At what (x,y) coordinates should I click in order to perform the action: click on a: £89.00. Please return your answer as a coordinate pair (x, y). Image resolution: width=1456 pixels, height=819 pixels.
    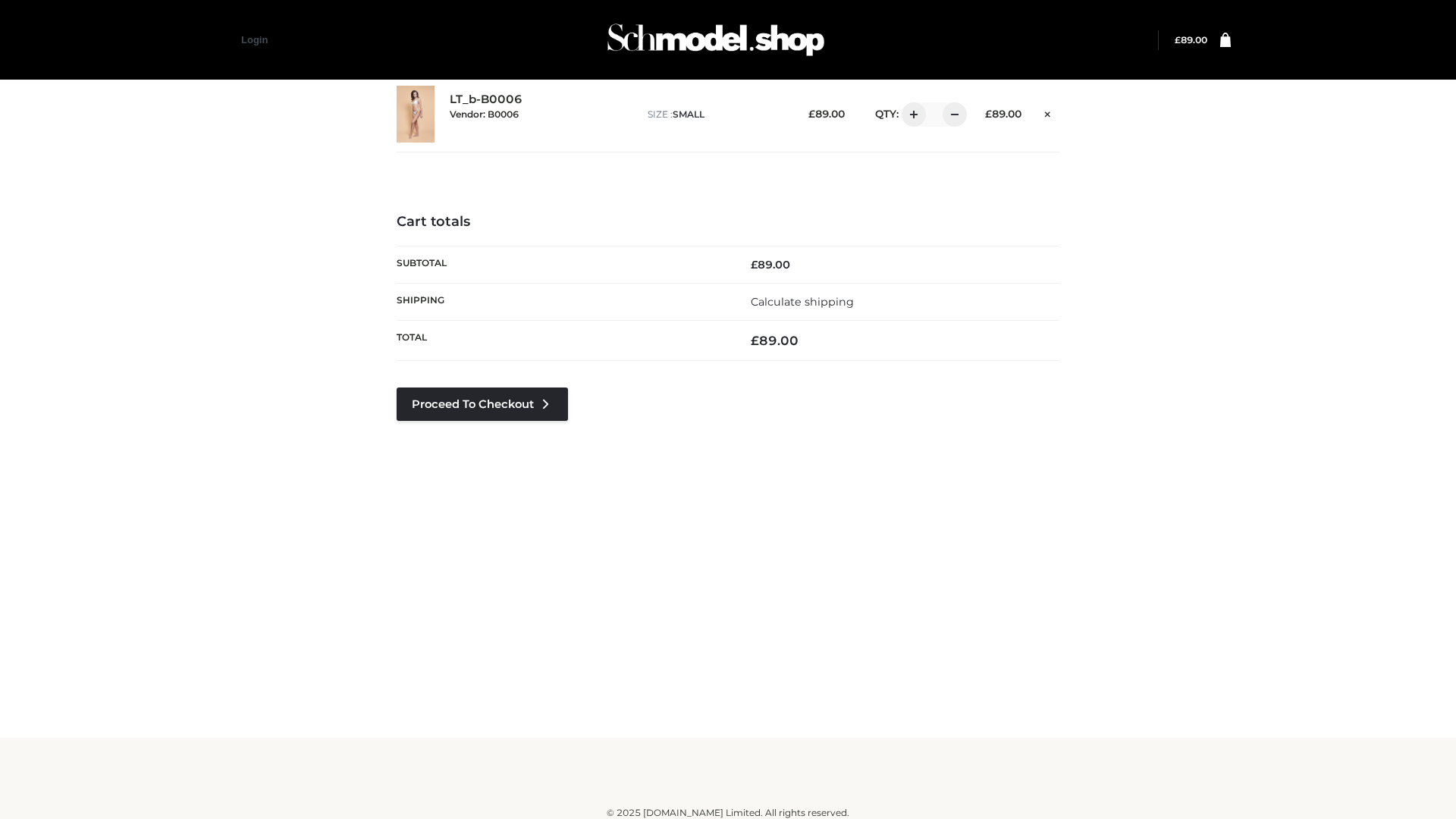
    Looking at the image, I should click on (1191, 39).